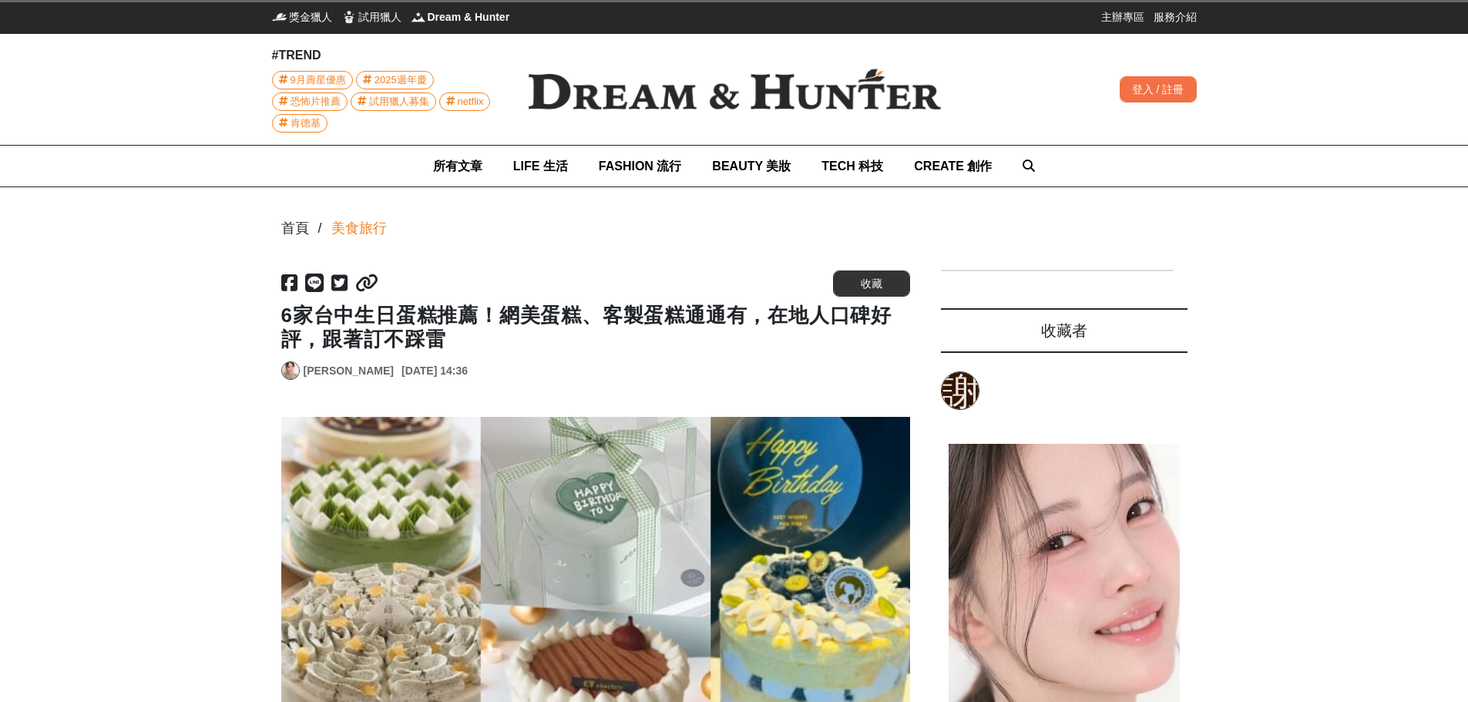 This screenshot has height=702, width=1468. I want to click on span: 試用獵人募集, so click(399, 102).